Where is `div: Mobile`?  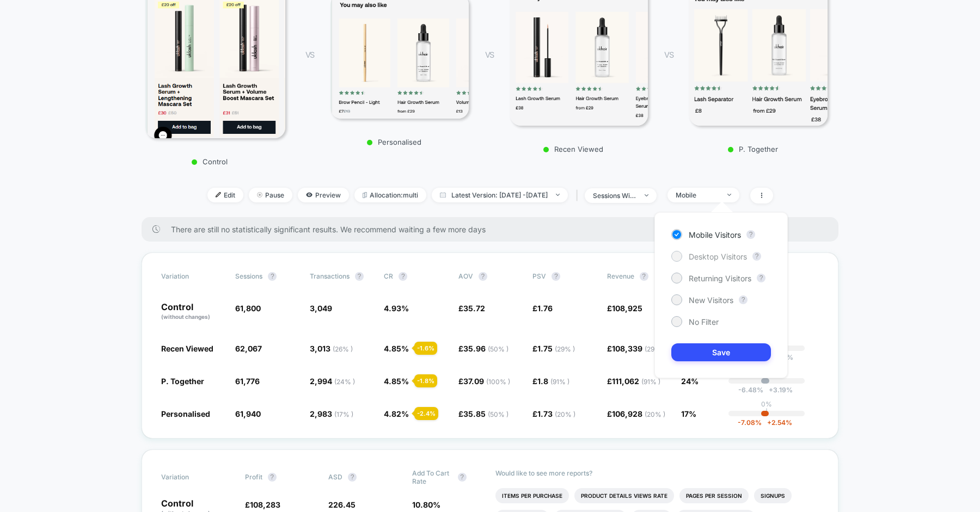 div: Mobile is located at coordinates (697, 195).